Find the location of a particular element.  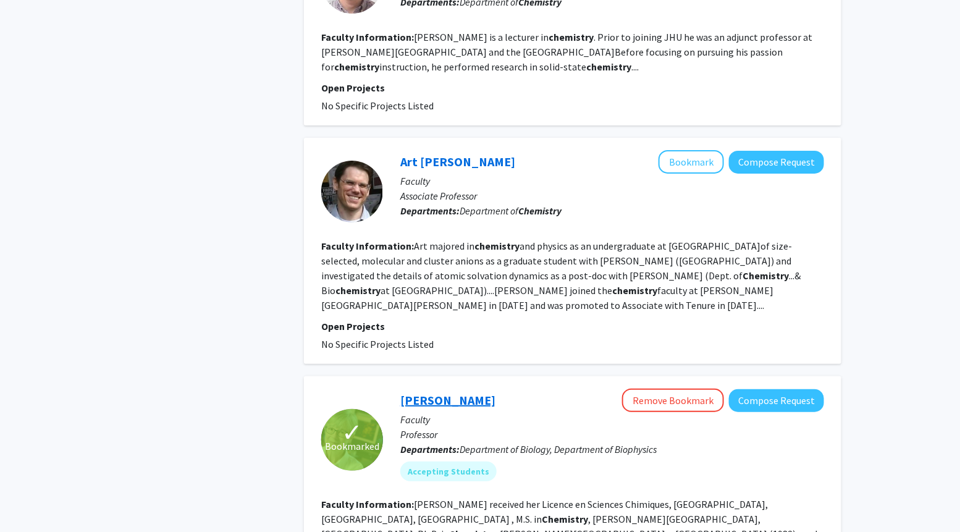

p: Professor is located at coordinates (612, 434).